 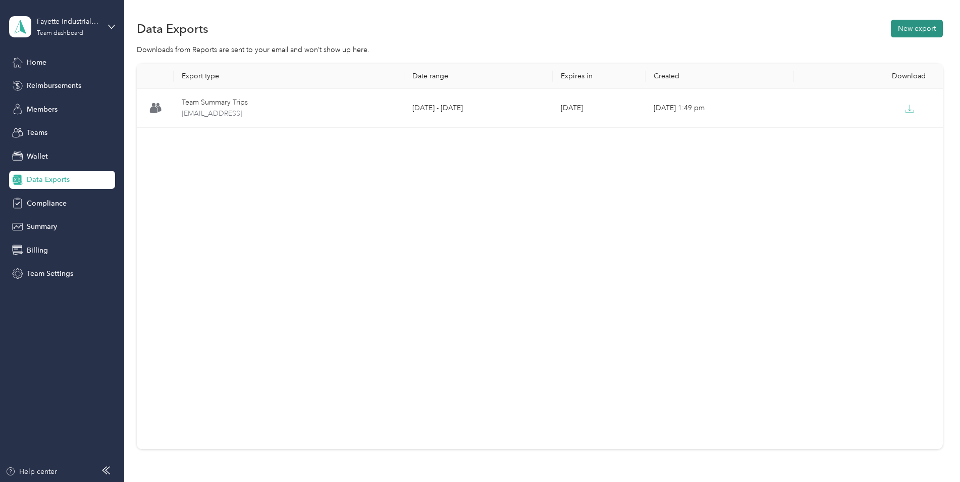 I want to click on span: Home, so click(x=36, y=62).